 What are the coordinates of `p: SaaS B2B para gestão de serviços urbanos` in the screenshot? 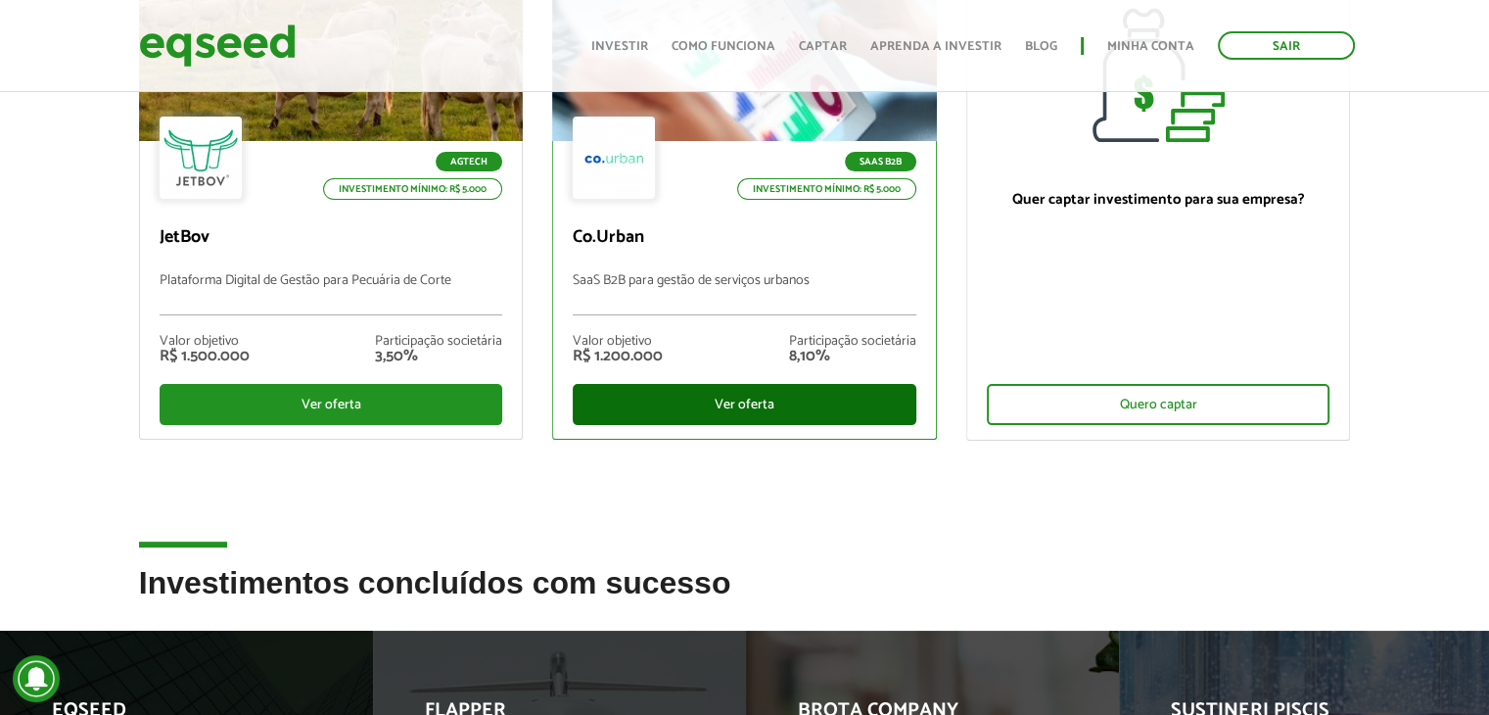 It's located at (744, 294).